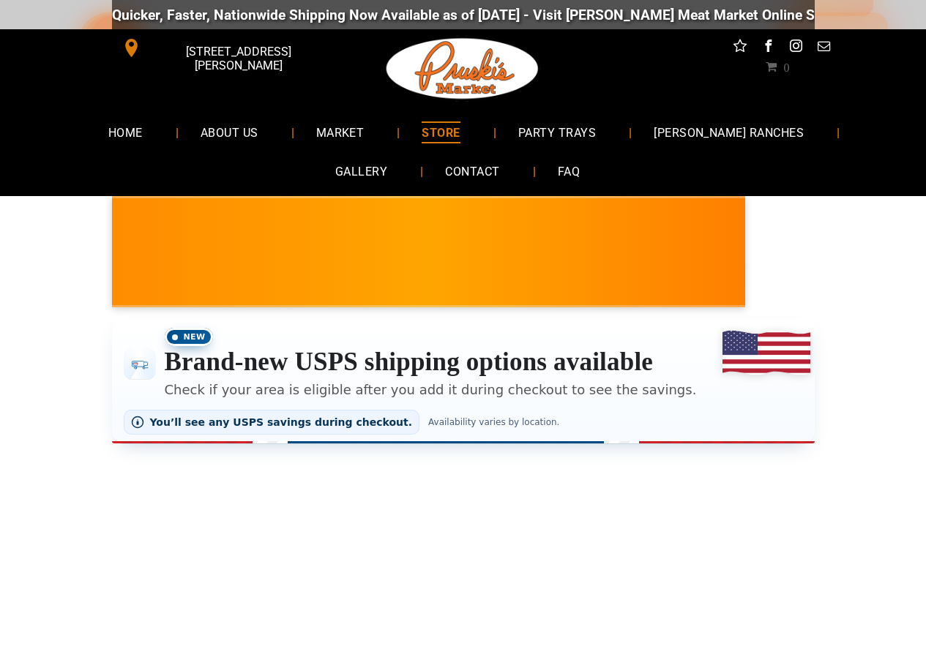 The width and height of the screenshot is (926, 657). I want to click on span: You’ll see any USPS savings during checkout., so click(281, 422).